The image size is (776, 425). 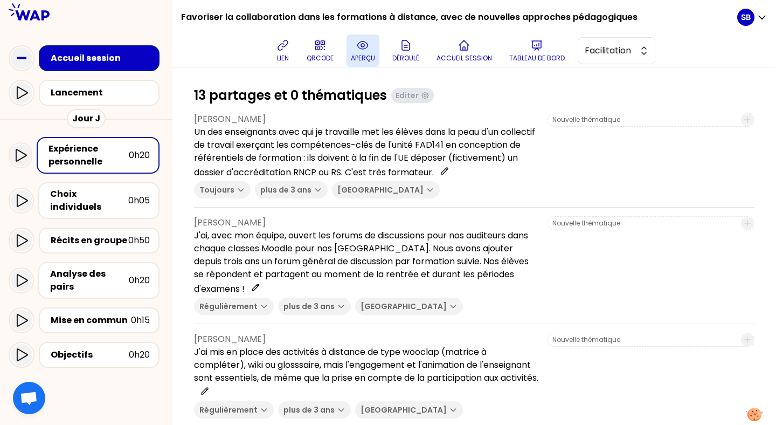 I want to click on button: SB, so click(x=752, y=17).